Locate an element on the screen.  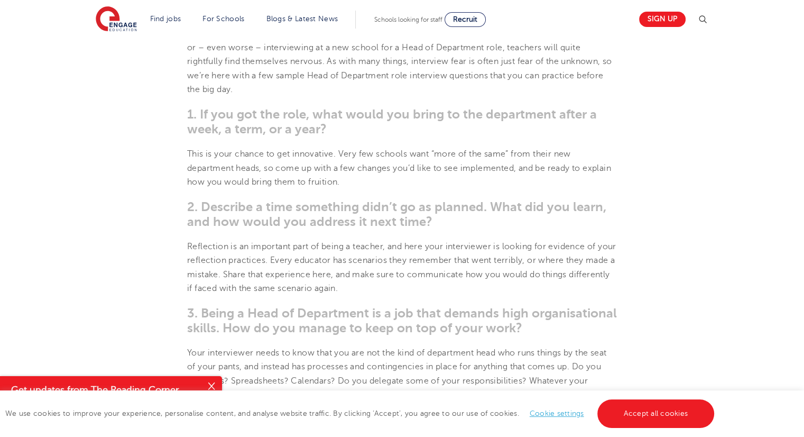
a: Recruit is located at coordinates (465, 20).